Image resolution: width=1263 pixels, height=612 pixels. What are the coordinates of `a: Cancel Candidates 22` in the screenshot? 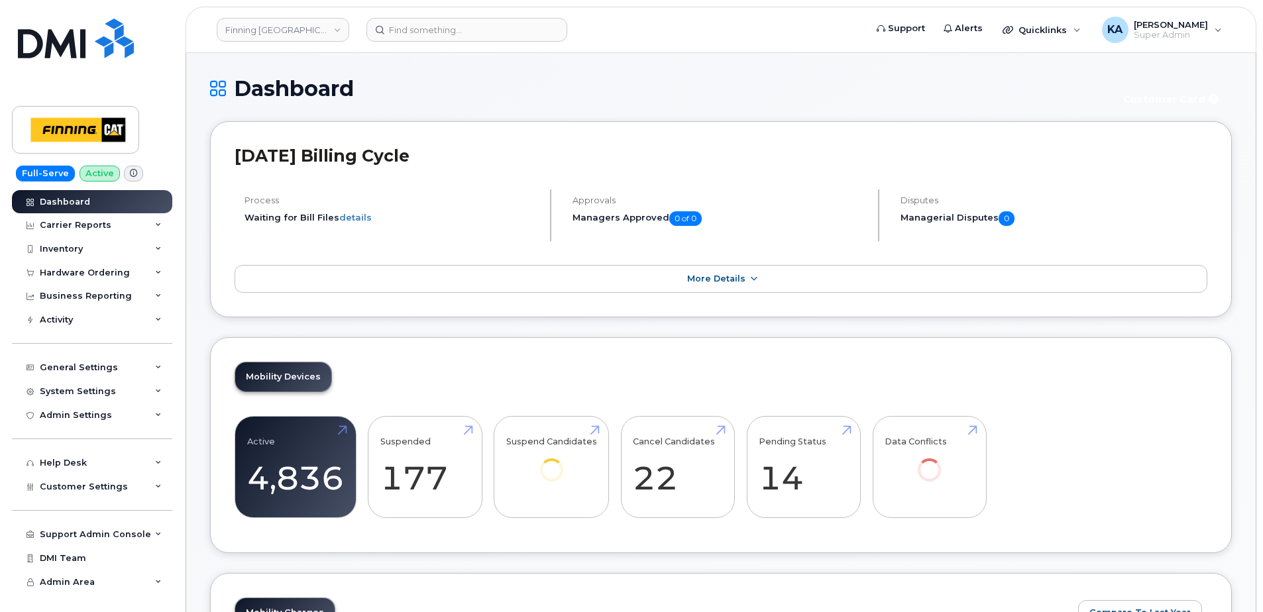 It's located at (677, 467).